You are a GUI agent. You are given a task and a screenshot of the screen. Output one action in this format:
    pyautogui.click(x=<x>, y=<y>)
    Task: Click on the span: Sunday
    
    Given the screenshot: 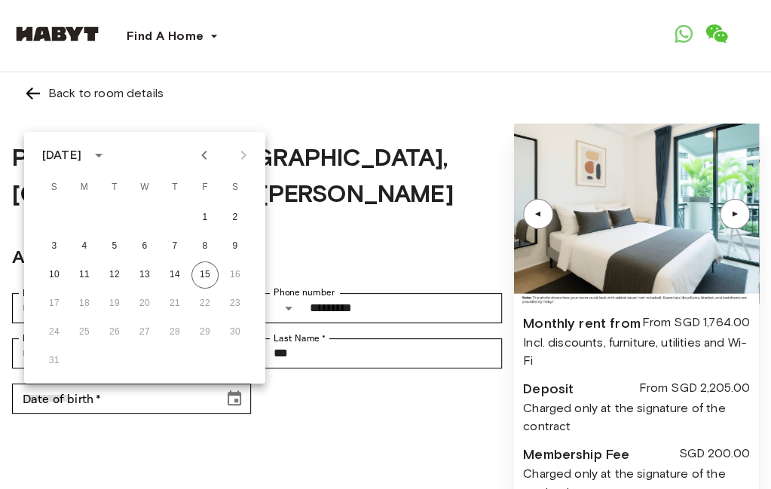 What is the action you would take?
    pyautogui.click(x=54, y=188)
    